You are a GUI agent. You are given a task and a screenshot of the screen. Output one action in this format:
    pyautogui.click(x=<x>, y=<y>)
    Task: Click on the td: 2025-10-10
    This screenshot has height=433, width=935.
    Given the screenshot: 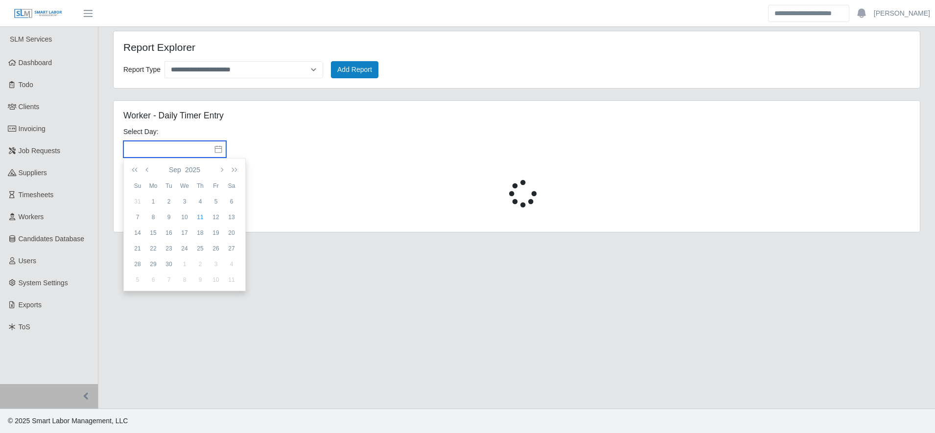 What is the action you would take?
    pyautogui.click(x=216, y=280)
    